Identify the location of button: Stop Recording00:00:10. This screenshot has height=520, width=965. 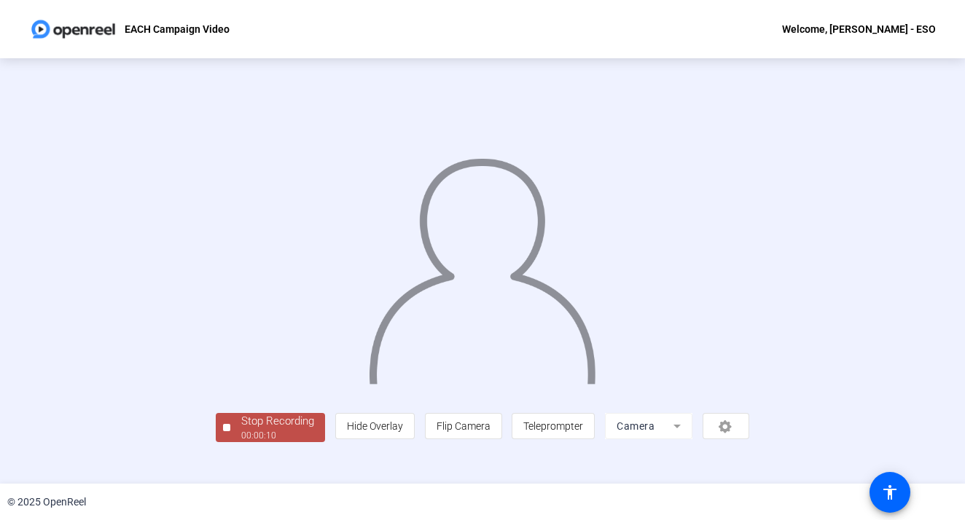
(270, 428).